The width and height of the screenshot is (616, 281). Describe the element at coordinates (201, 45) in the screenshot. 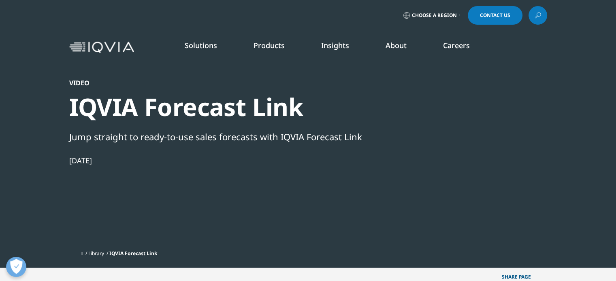

I see `a: Solutions` at that location.